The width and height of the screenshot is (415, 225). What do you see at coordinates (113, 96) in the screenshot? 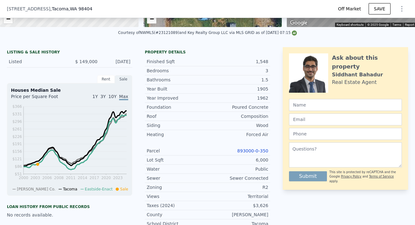
I see `span: 10Y` at bounding box center [113, 96].